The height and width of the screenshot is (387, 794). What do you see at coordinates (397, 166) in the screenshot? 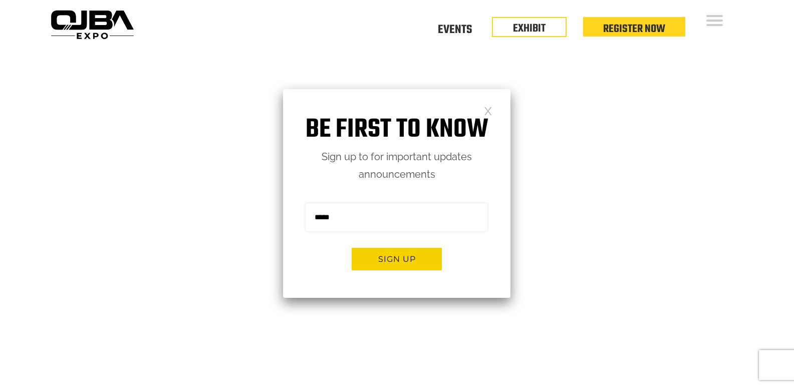
I see `p: Sign up to for important updates announcements` at bounding box center [397, 166].